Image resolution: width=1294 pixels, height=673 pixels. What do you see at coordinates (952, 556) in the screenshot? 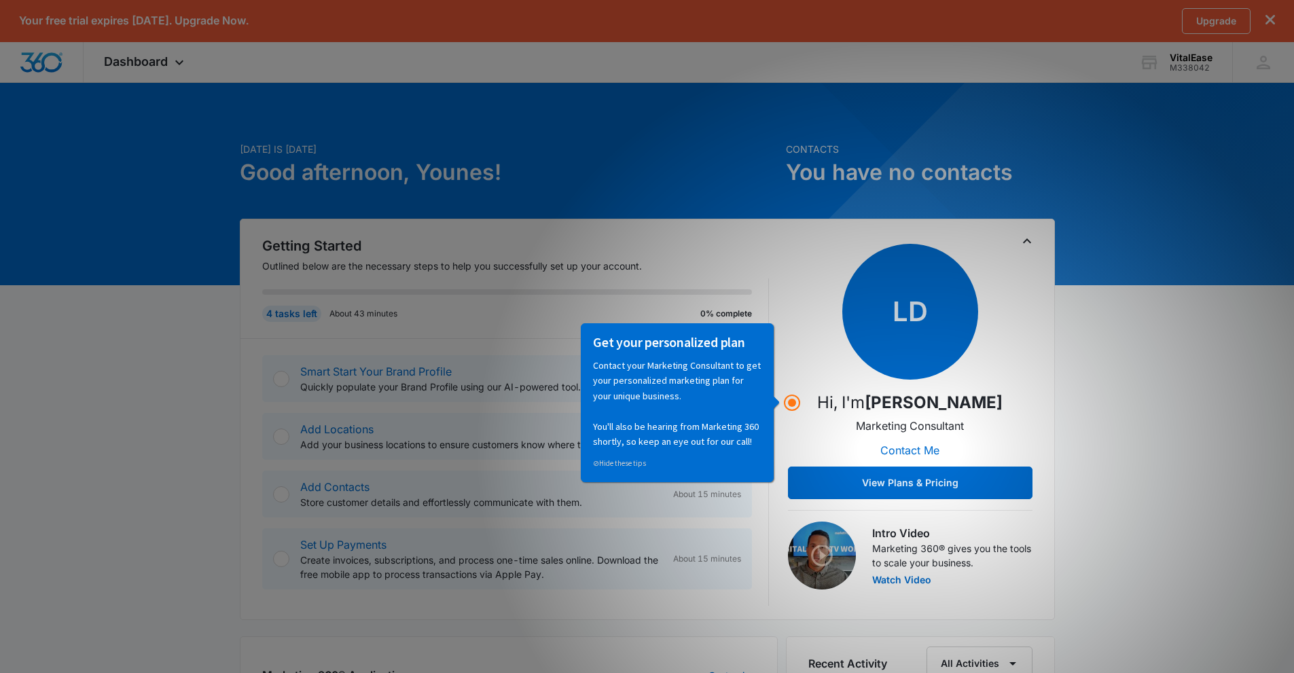
I see `p: Marketing 360® gives you the tools to scale your business.` at bounding box center [952, 556].